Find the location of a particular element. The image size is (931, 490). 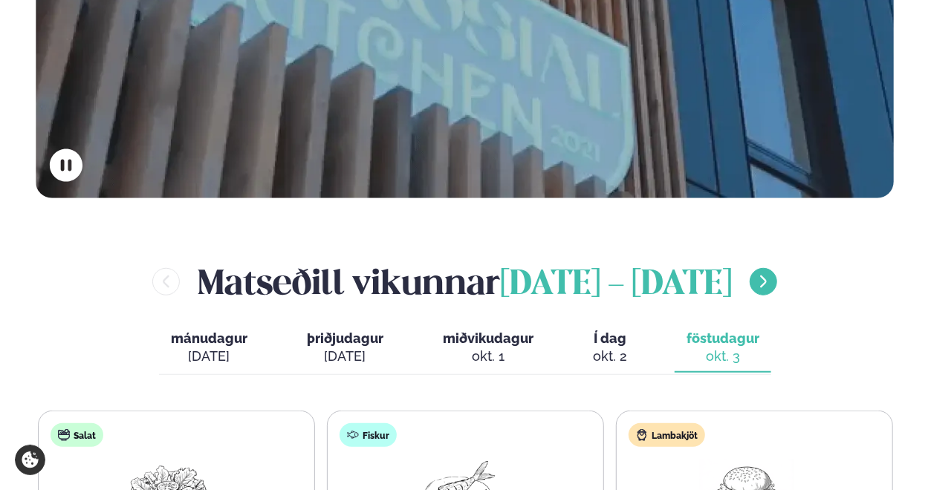

button: miðvikudagur okt. 1 is located at coordinates (488, 348).